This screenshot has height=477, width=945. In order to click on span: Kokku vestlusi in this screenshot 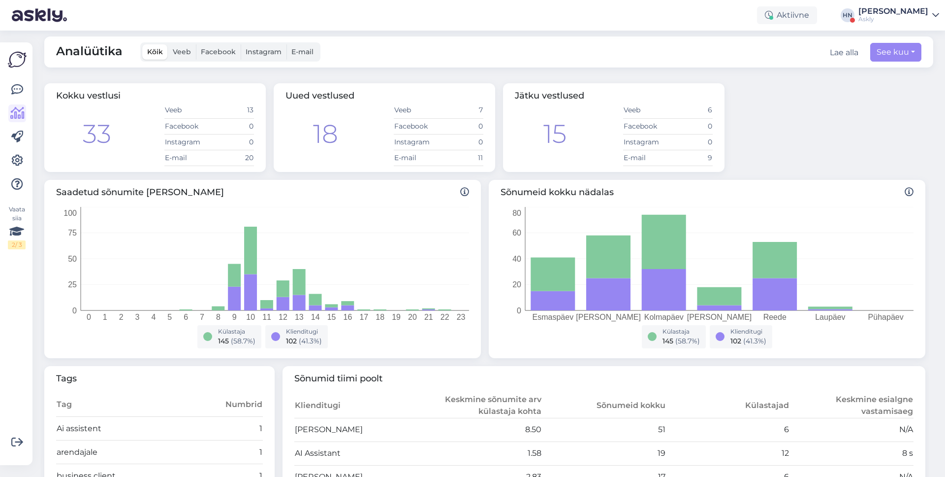, I will do `click(88, 96)`.